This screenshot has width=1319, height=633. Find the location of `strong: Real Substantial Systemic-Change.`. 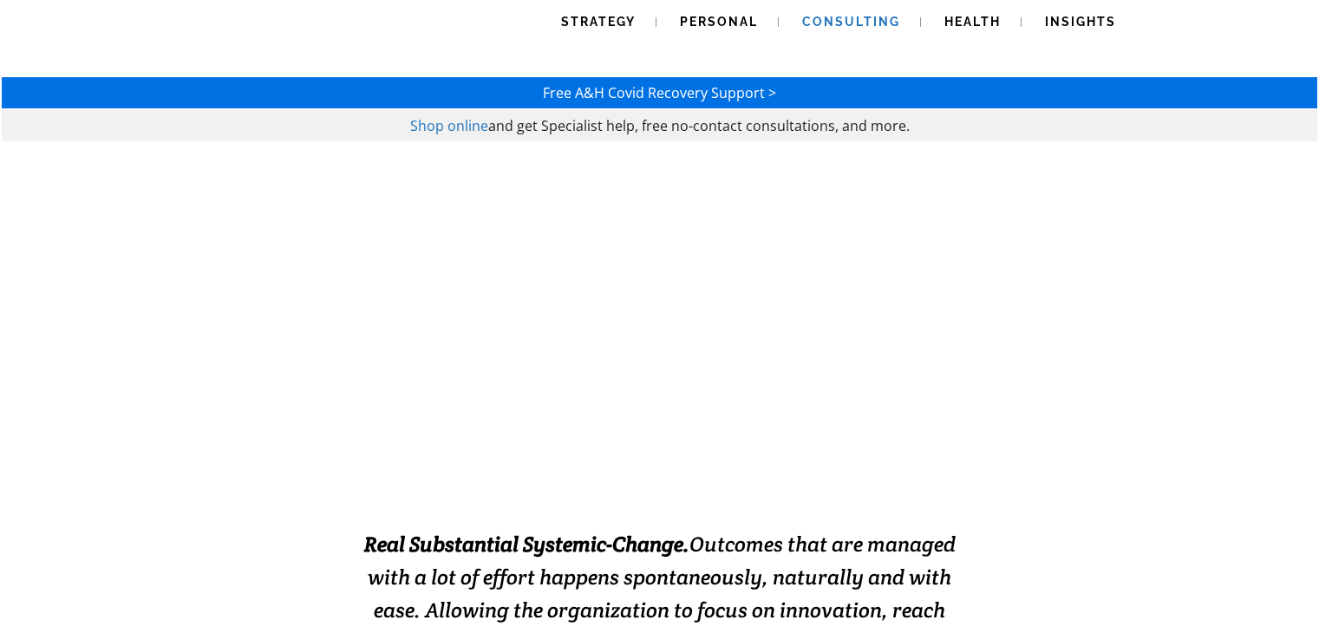

strong: Real Substantial Systemic-Change. is located at coordinates (527, 544).